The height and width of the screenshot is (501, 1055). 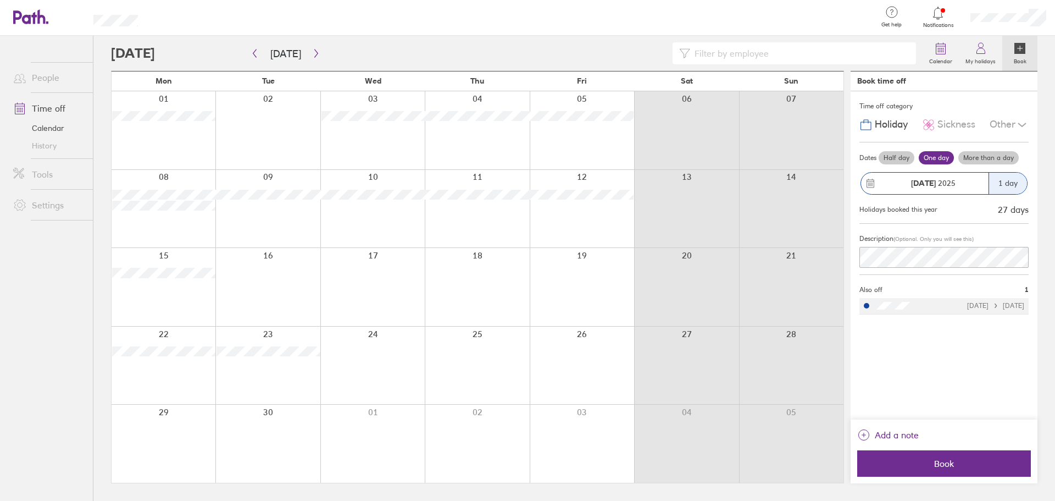 I want to click on a: People, so click(x=48, y=78).